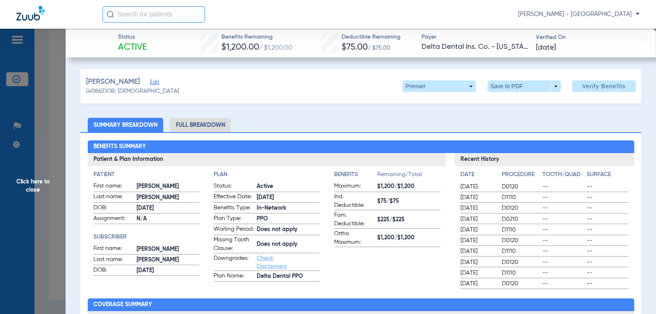 The width and height of the screenshot is (656, 314). I want to click on h2: Benefits Summary, so click(361, 147).